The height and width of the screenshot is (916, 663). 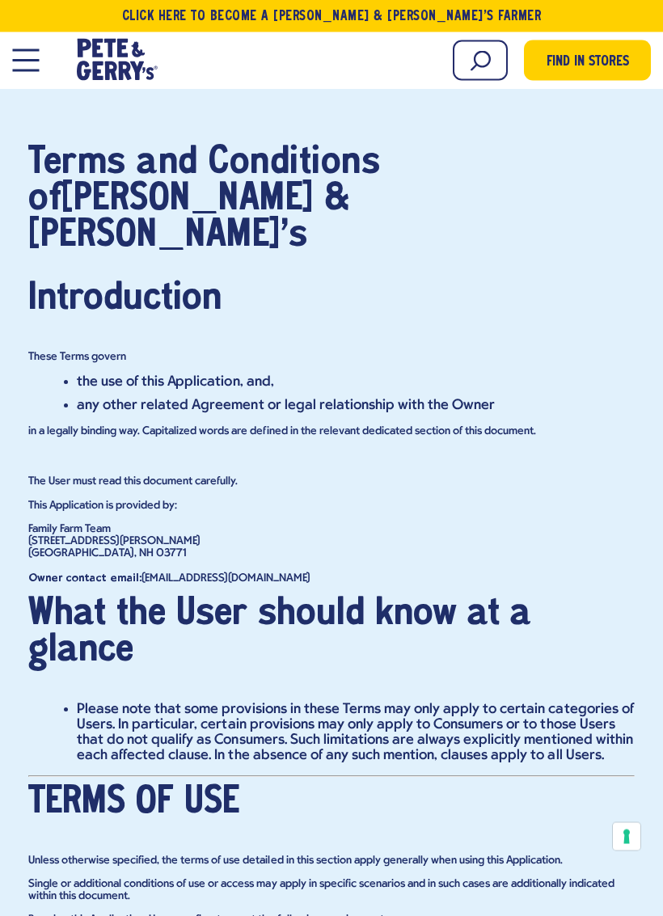 What do you see at coordinates (85, 578) in the screenshot?
I see `b: Owner contact email:` at bounding box center [85, 578].